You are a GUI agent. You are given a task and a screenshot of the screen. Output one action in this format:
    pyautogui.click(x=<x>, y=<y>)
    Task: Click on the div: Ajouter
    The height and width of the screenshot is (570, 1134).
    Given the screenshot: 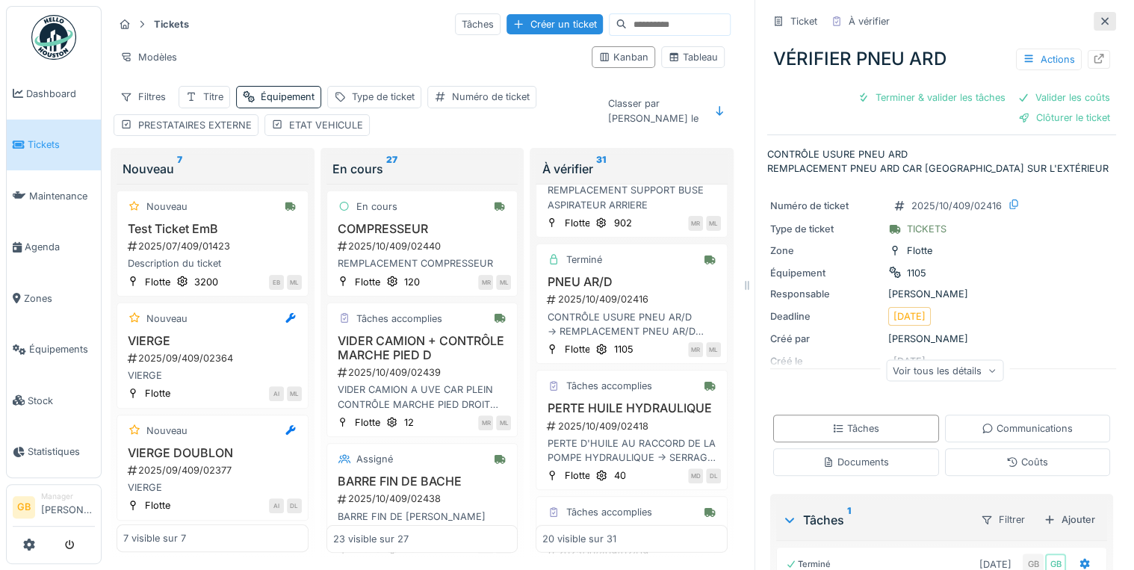 What is the action you would take?
    pyautogui.click(x=1069, y=519)
    